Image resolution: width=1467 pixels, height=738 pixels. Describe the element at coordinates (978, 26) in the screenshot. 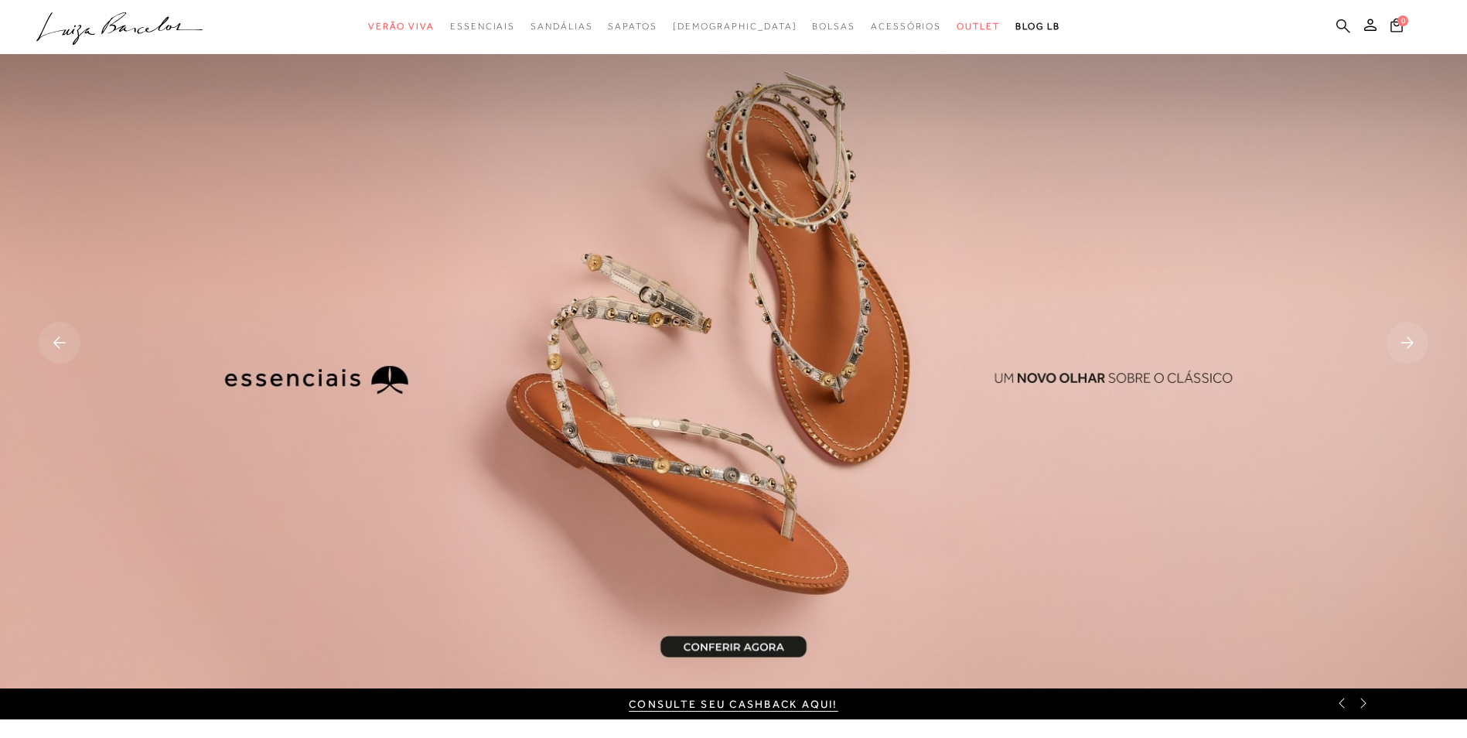

I see `span: Outlet` at that location.